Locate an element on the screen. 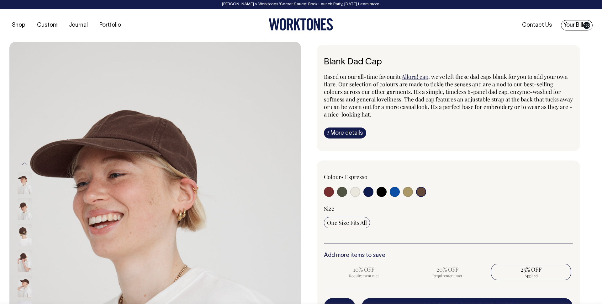 This screenshot has height=304, width=602. div: Size is located at coordinates (448, 208).